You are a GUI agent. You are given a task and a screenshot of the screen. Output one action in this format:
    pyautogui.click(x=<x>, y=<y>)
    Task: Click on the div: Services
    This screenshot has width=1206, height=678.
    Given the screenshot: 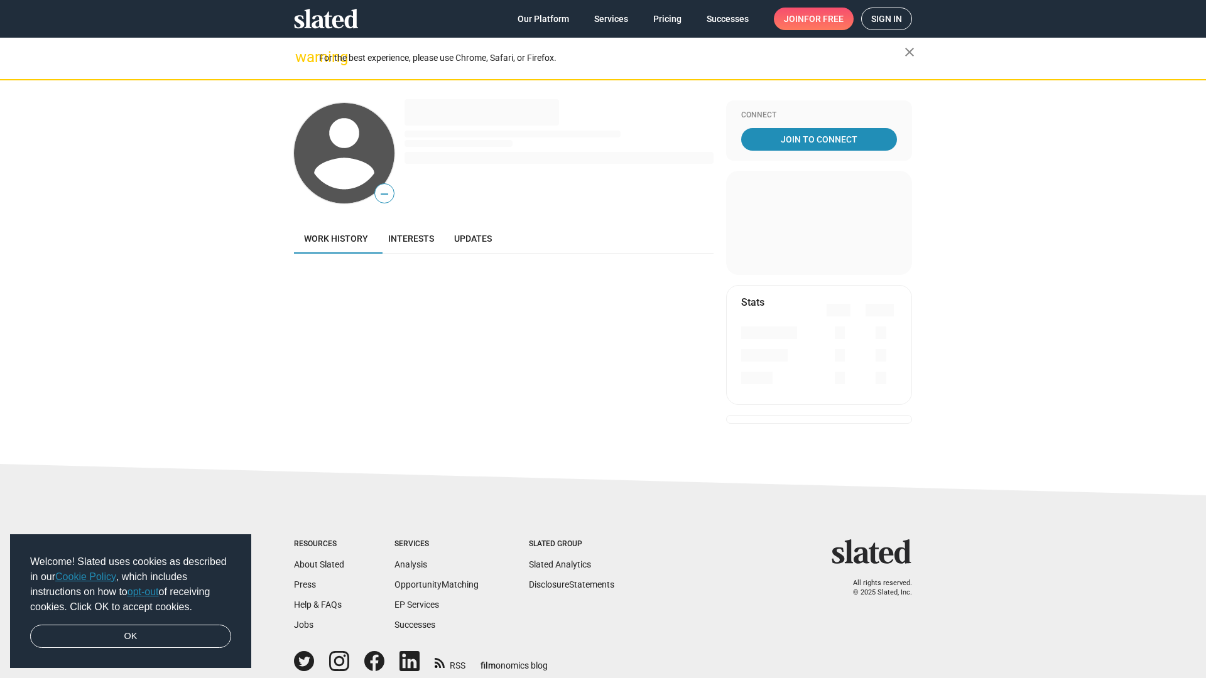 What is the action you would take?
    pyautogui.click(x=436, y=544)
    